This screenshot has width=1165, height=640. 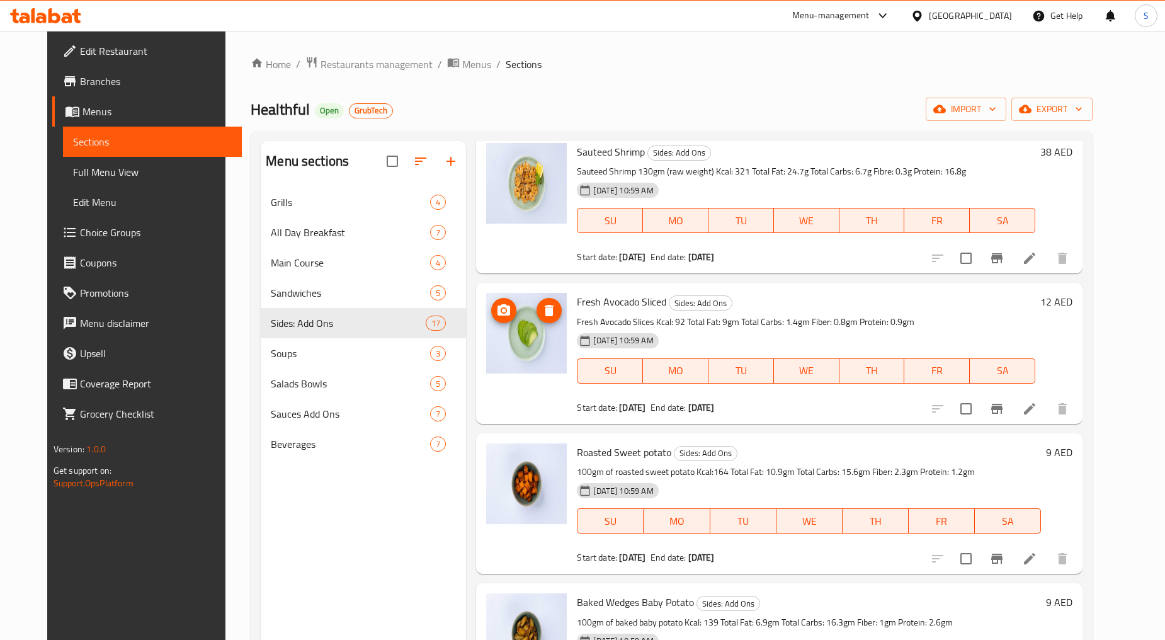 I want to click on div: Soups3, so click(x=363, y=353).